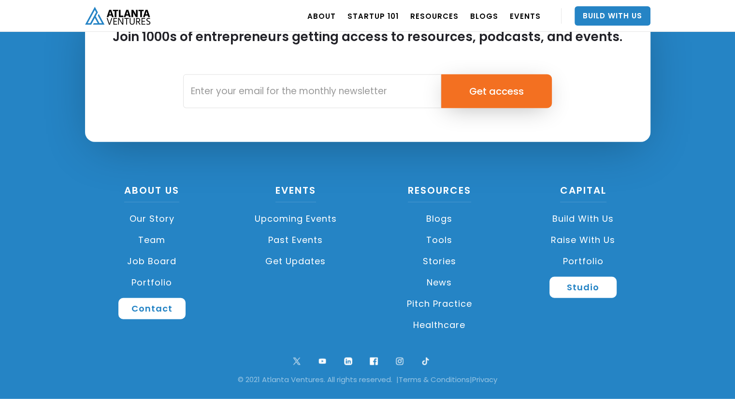 The height and width of the screenshot is (399, 735). I want to click on a: Tools, so click(440, 240).